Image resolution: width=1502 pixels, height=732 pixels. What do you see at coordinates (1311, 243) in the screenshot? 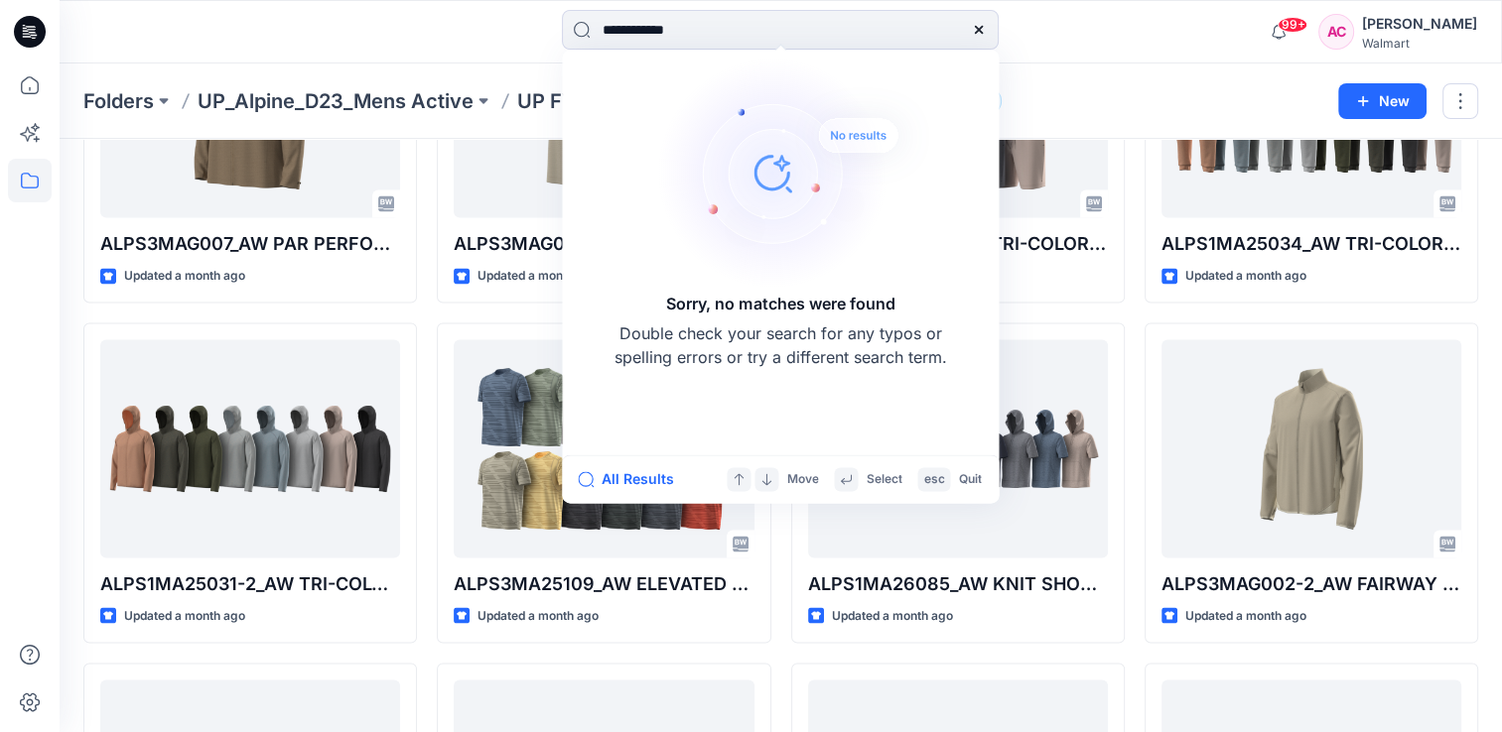
I see `p: ALPS1MA25034_AW TRI-COLOR DOUBLE KNIT JOGGER` at bounding box center [1311, 243].